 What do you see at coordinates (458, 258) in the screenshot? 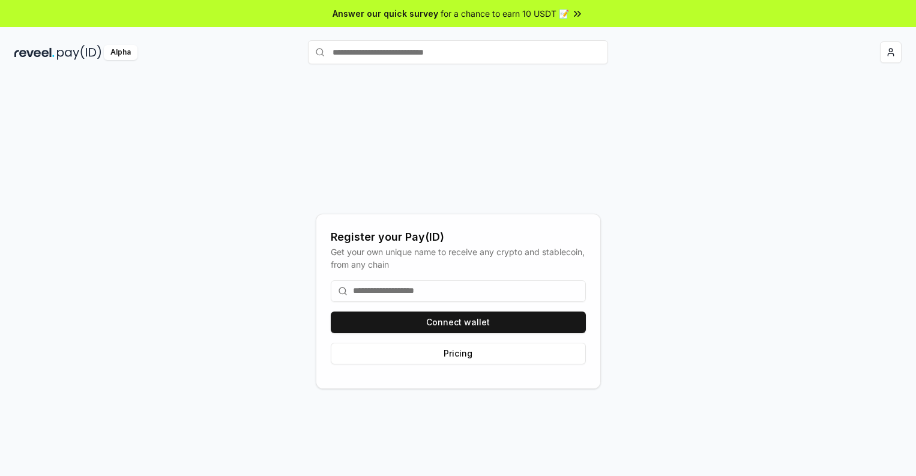
I see `div: Get your own unique name to receive any crypto and stablecoin, from any chain` at bounding box center [458, 258].